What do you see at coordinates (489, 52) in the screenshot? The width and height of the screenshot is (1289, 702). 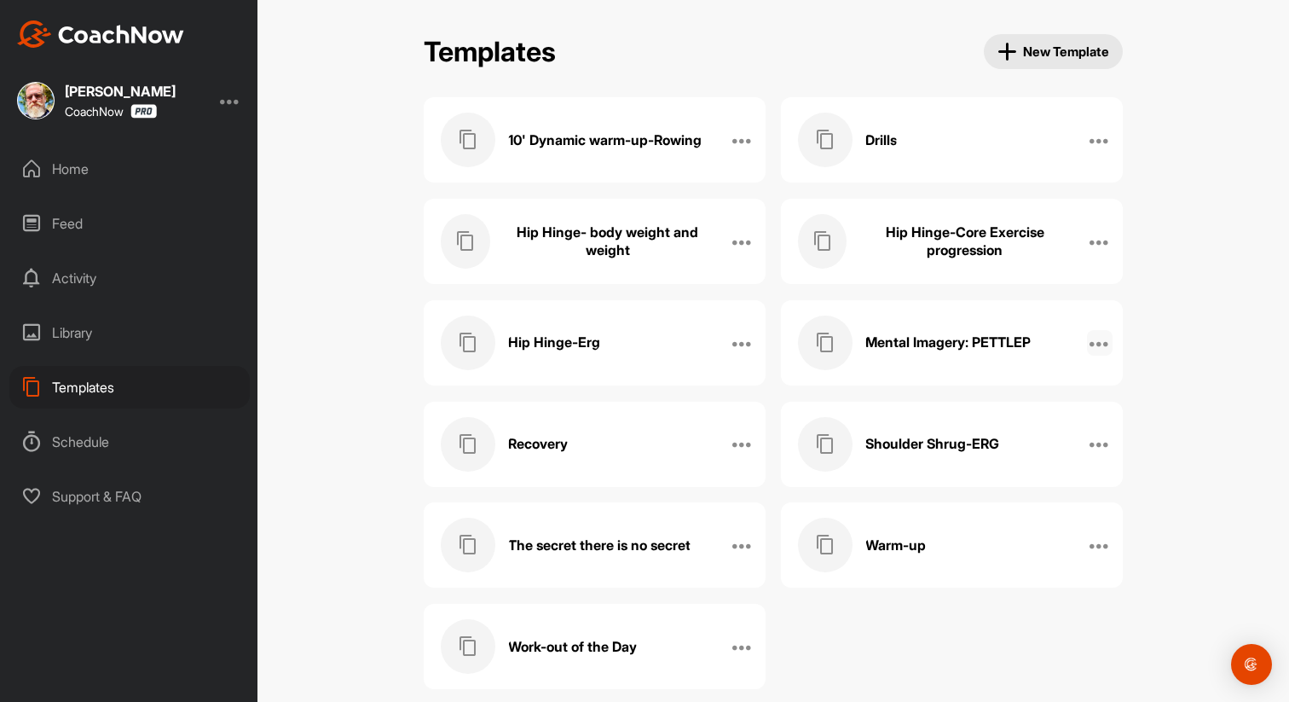 I see `h2: Templates` at bounding box center [489, 52].